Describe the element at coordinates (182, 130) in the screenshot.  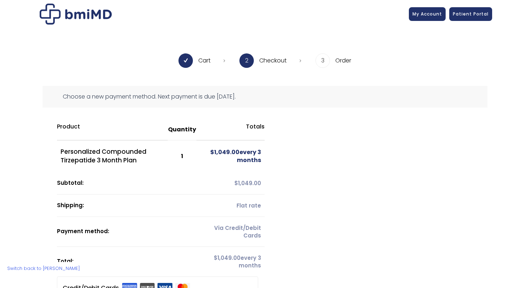
I see `th: Quantity` at that location.